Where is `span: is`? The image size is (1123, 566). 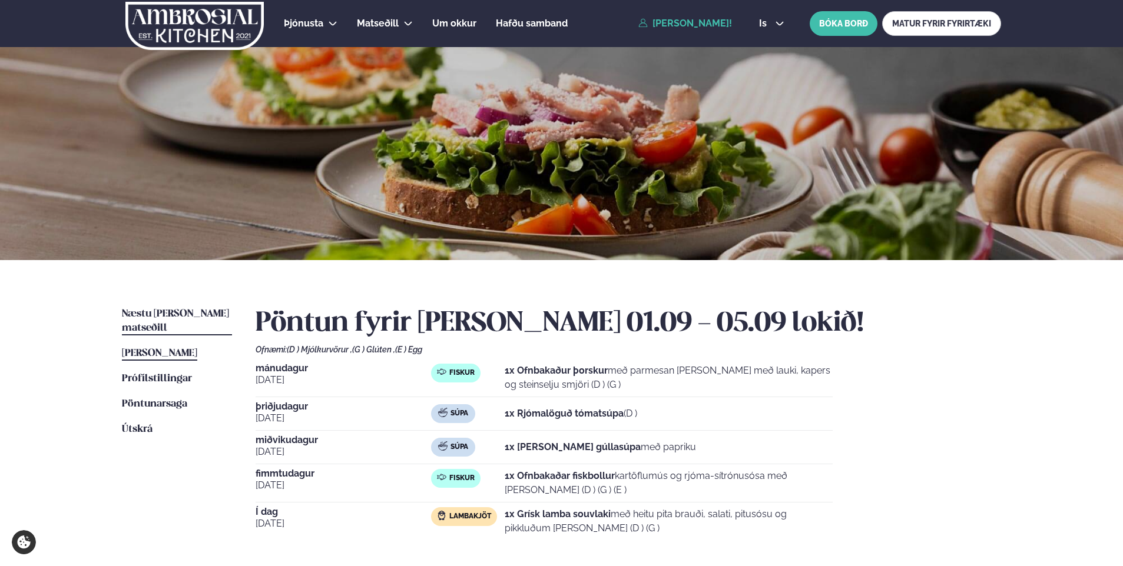 span: is is located at coordinates (764, 24).